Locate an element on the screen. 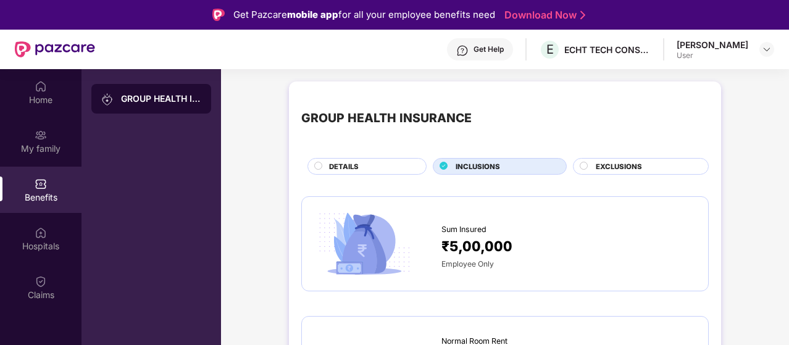 The width and height of the screenshot is (789, 345). img: svg+xml;base64,PHN2ZyBpZD0iQ2xhaW0iIHhtbG5zPSJodHRwOi8vd3d3LnczLm9yZy8yMDAwL3N2ZyIgd2lkdGg9IjIwIi... is located at coordinates (41, 282).